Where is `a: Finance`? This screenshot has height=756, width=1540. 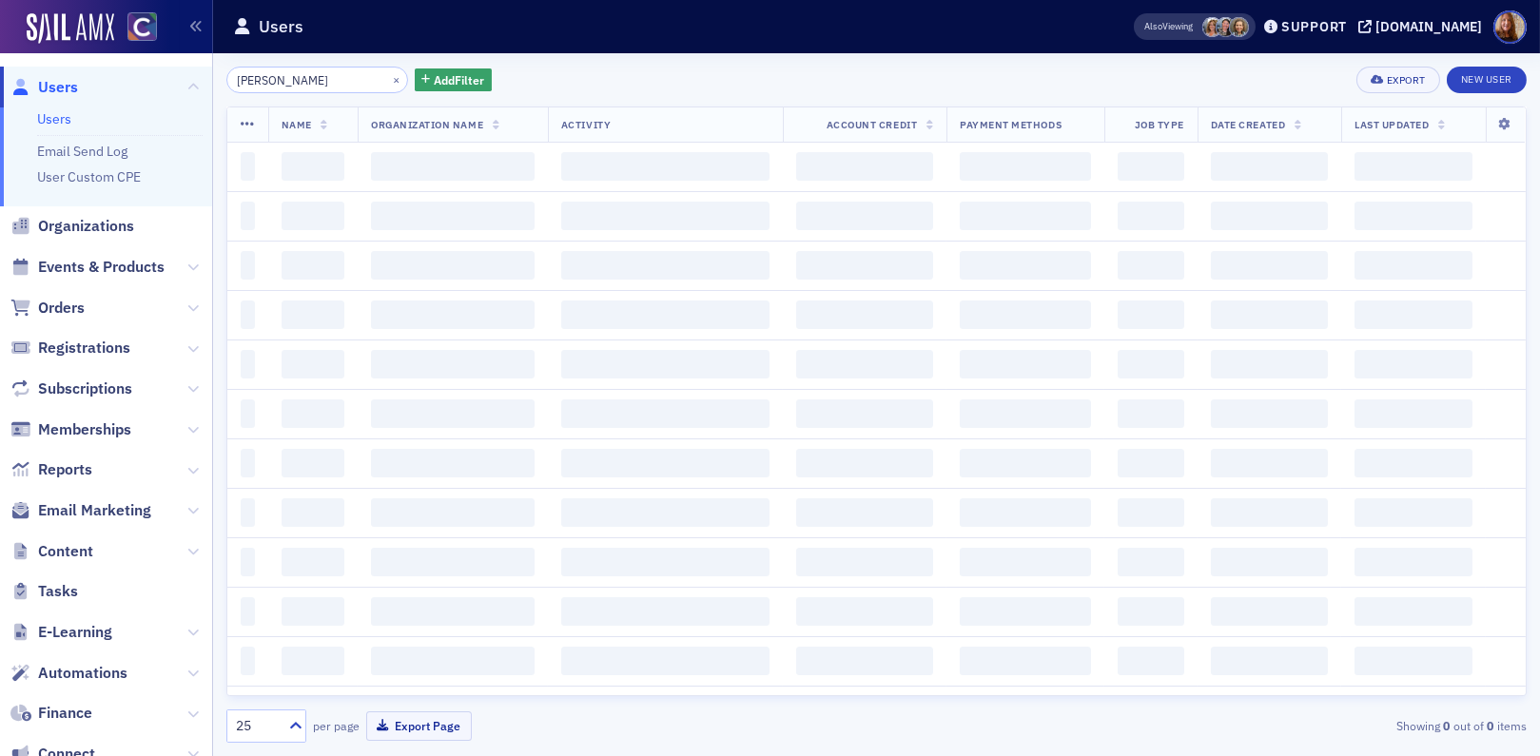 a: Finance is located at coordinates (51, 714).